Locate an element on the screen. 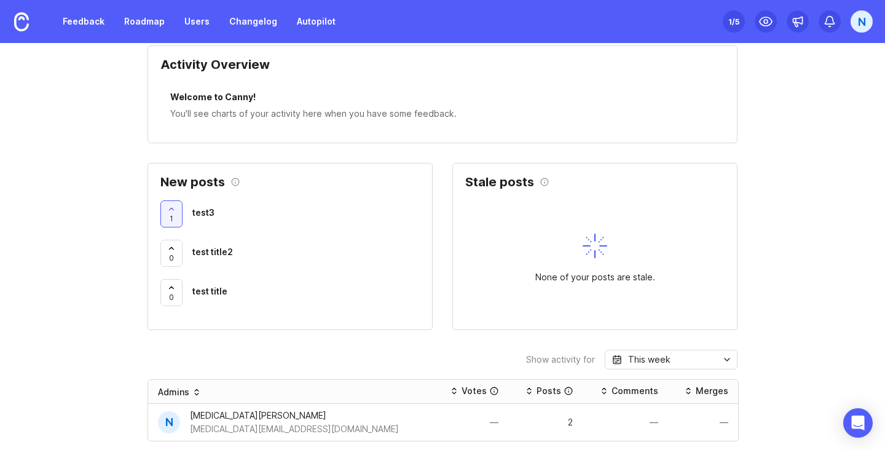  h2: New posts is located at coordinates (192, 182).